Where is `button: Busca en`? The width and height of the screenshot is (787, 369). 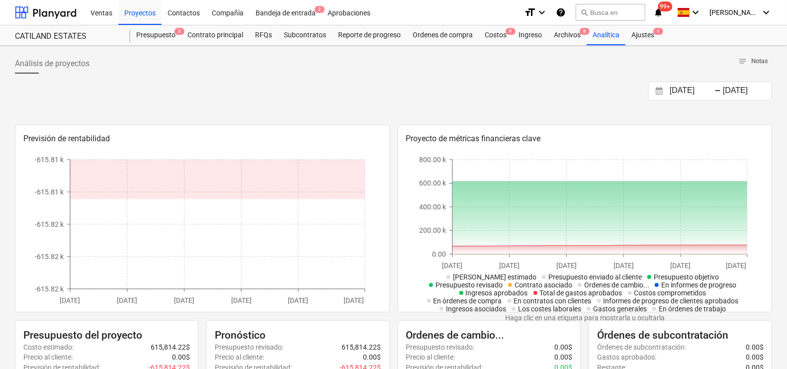 button: Busca en is located at coordinates (611, 12).